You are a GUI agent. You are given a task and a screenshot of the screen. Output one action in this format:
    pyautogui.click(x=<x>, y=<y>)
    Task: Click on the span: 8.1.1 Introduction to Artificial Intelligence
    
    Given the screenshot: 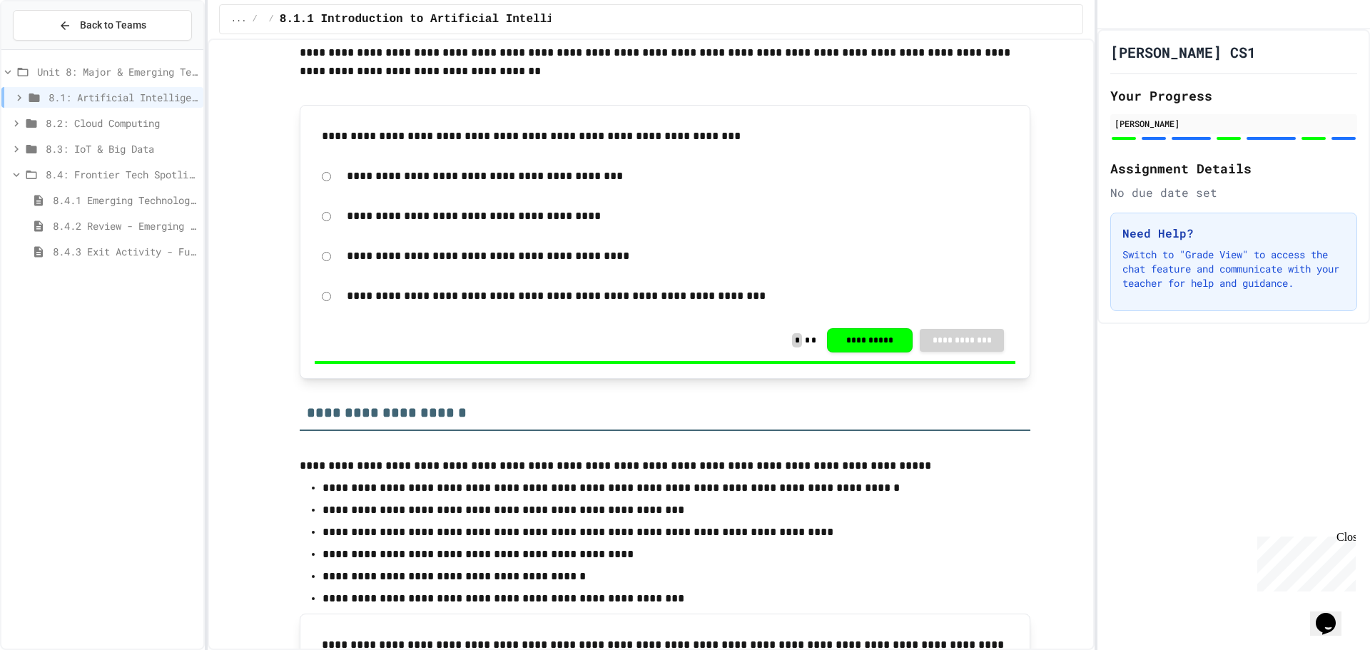 What is the action you would take?
    pyautogui.click(x=434, y=19)
    